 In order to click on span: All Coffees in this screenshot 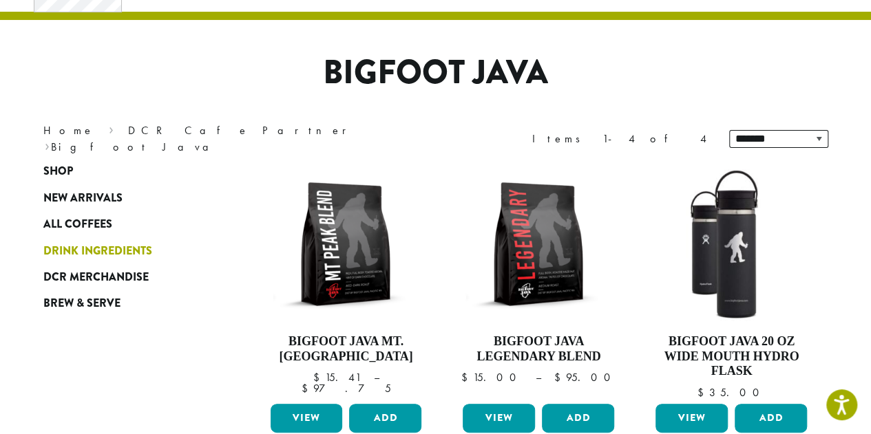, I will do `click(78, 224)`.